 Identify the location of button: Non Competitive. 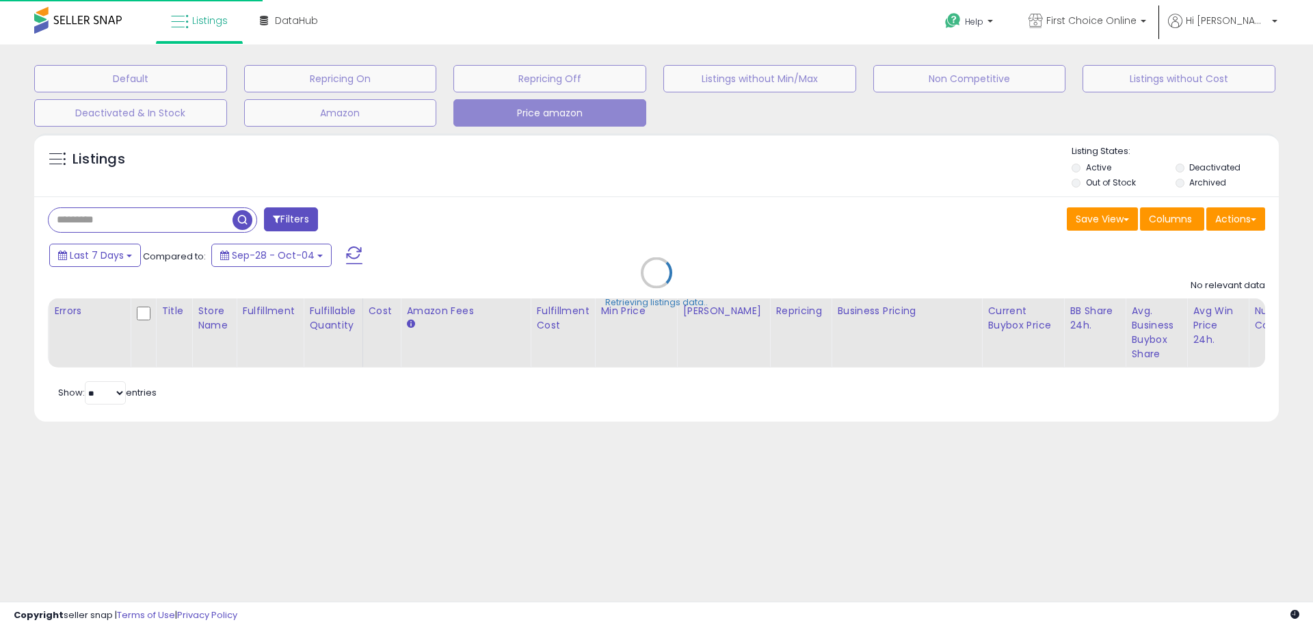
(970, 79).